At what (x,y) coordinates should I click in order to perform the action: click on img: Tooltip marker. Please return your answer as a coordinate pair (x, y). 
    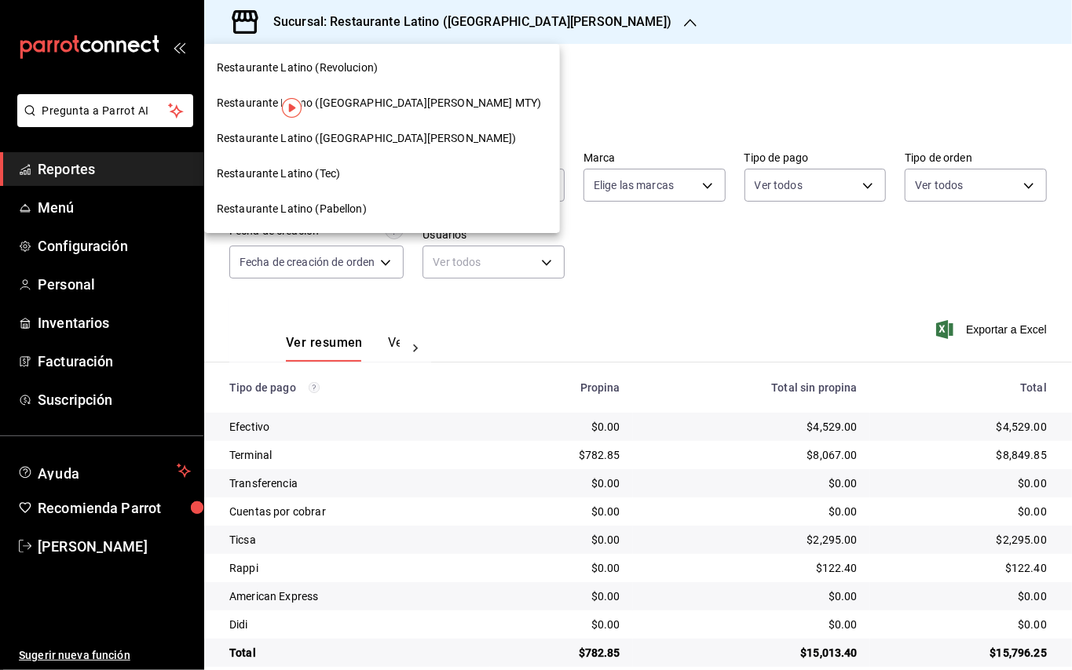
    Looking at the image, I should click on (291, 108).